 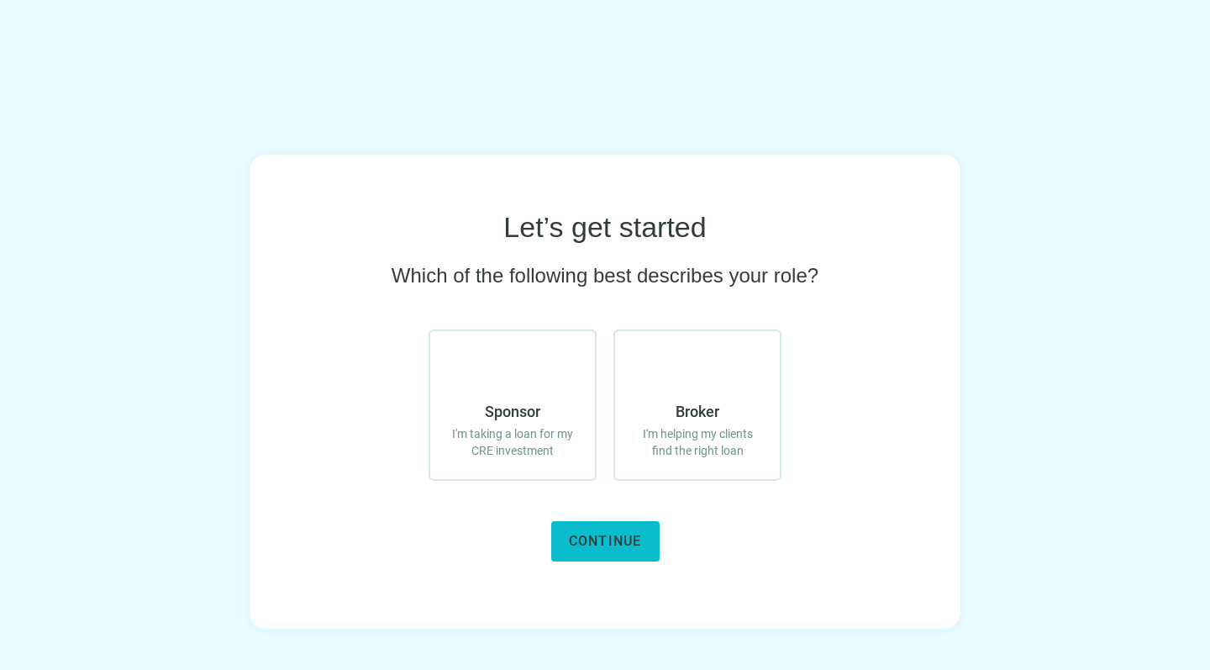 What do you see at coordinates (697, 412) in the screenshot?
I see `span: Broker` at bounding box center [697, 412].